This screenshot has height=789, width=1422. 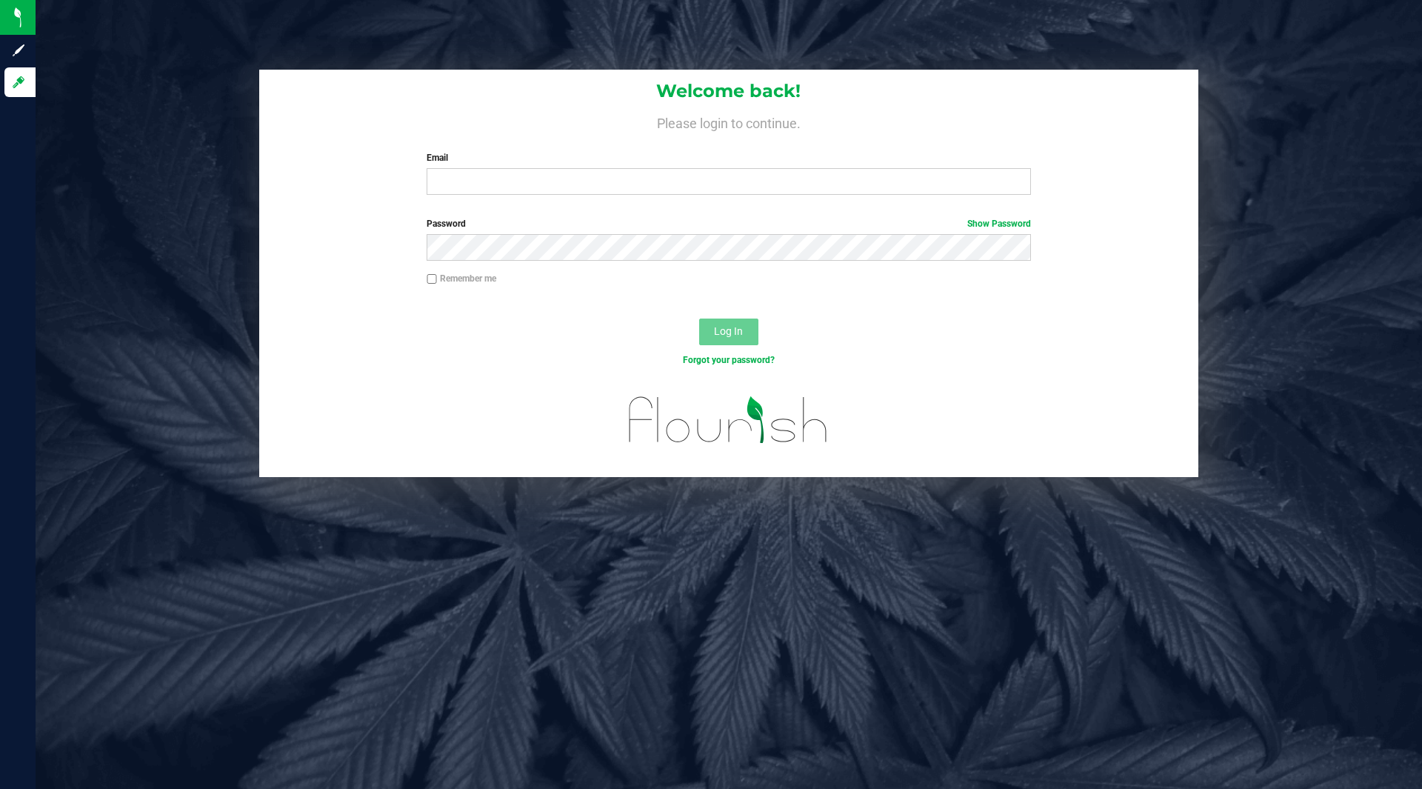 I want to click on h4: Please login to continue., so click(x=729, y=121).